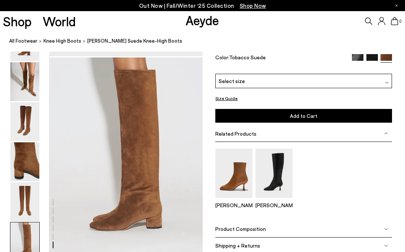  Describe the element at coordinates (25, 122) in the screenshot. I see `img: Willa Suede Knee-High Boots - Image 3` at that location.